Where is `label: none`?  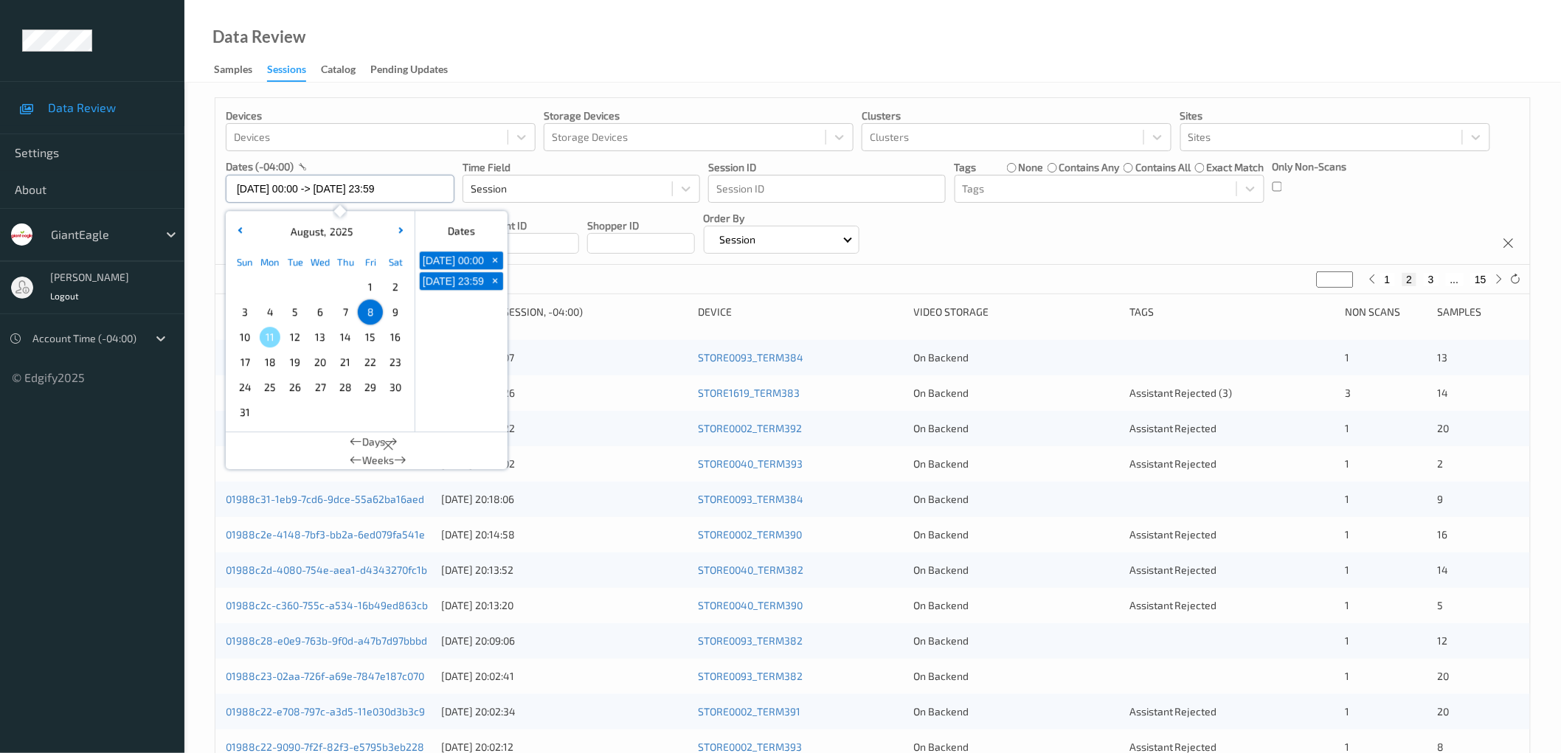 label: none is located at coordinates (1030, 167).